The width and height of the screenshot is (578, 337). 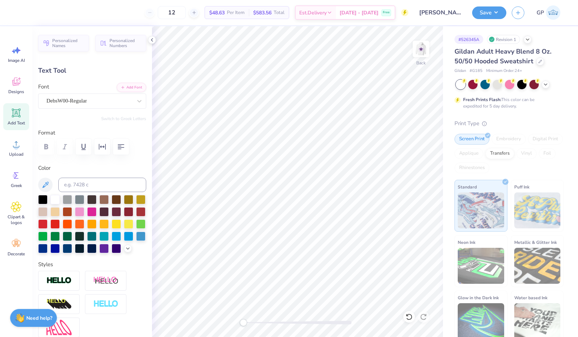 I want to click on img: 3D Illusion, so click(x=59, y=304).